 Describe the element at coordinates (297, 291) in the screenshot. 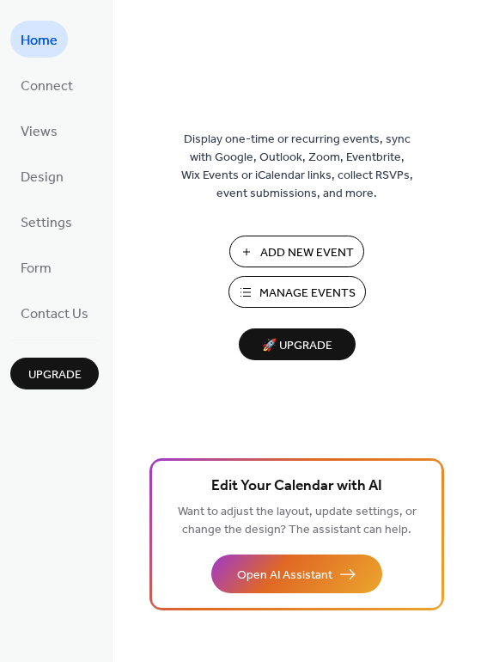

I see `button: Manage Events` at that location.